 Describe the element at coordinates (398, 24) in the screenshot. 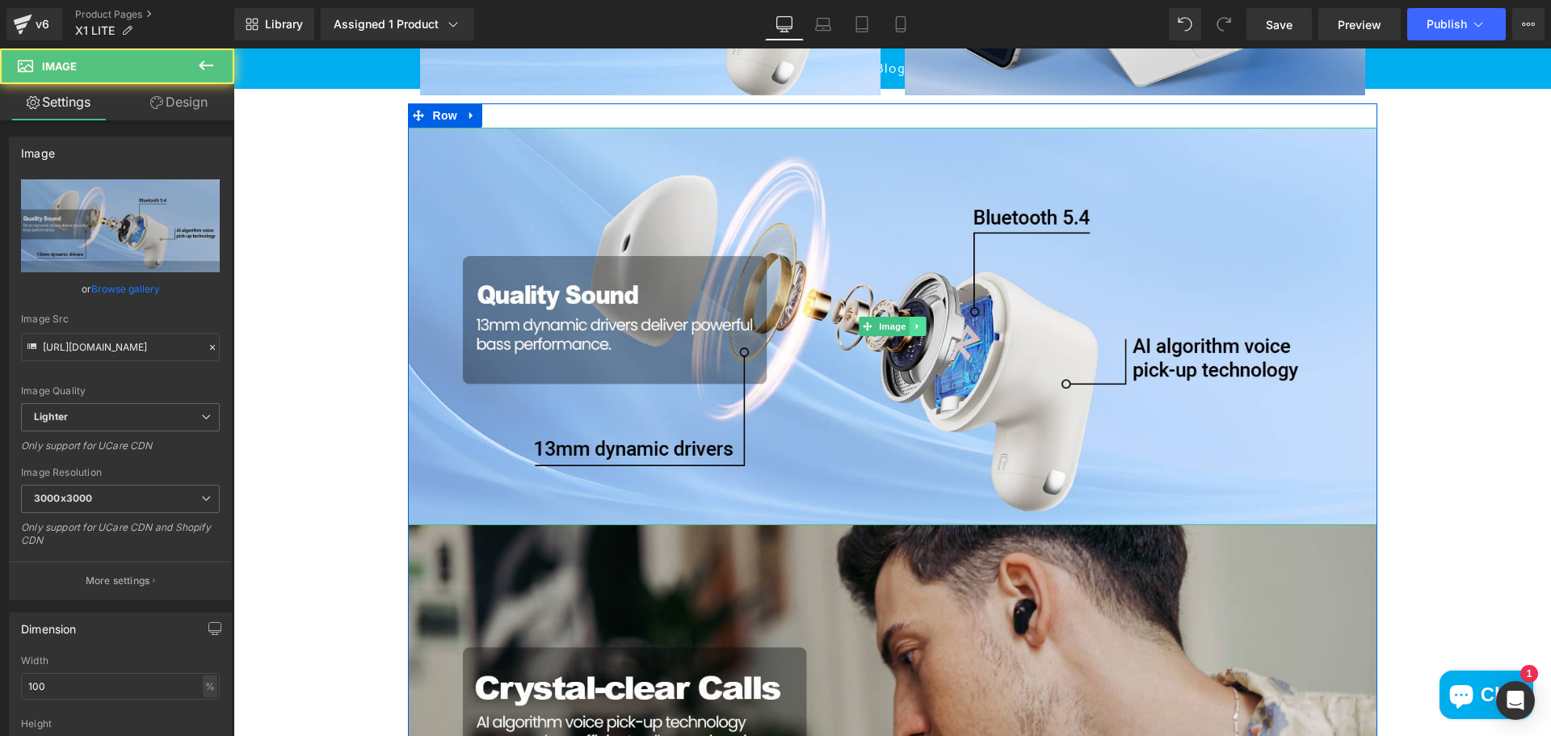

I see `div: Assigned 1 Product` at that location.